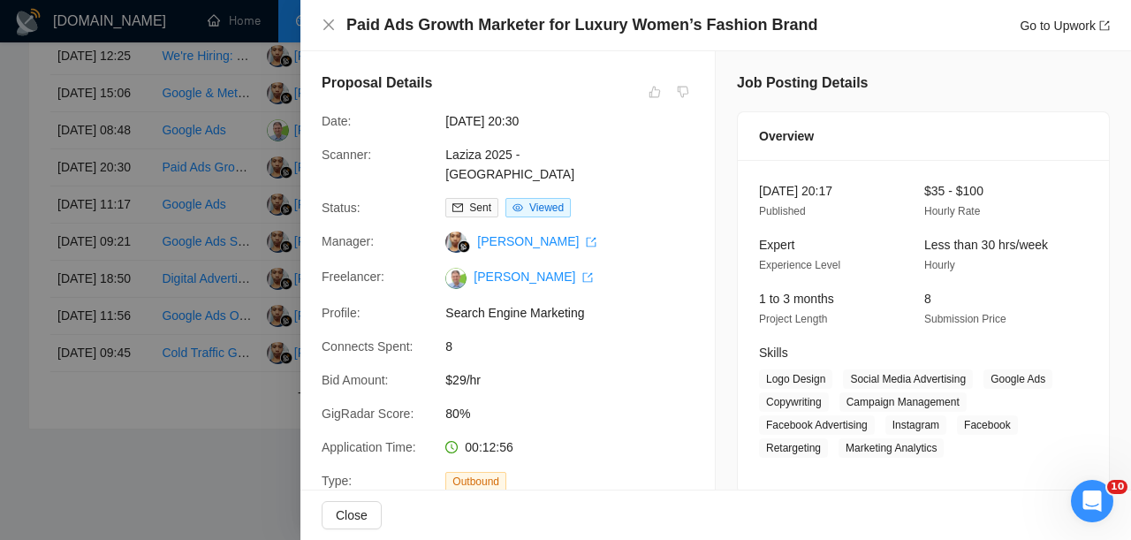 The width and height of the screenshot is (1131, 540). What do you see at coordinates (336, 121) in the screenshot?
I see `span: Date:` at bounding box center [336, 121].